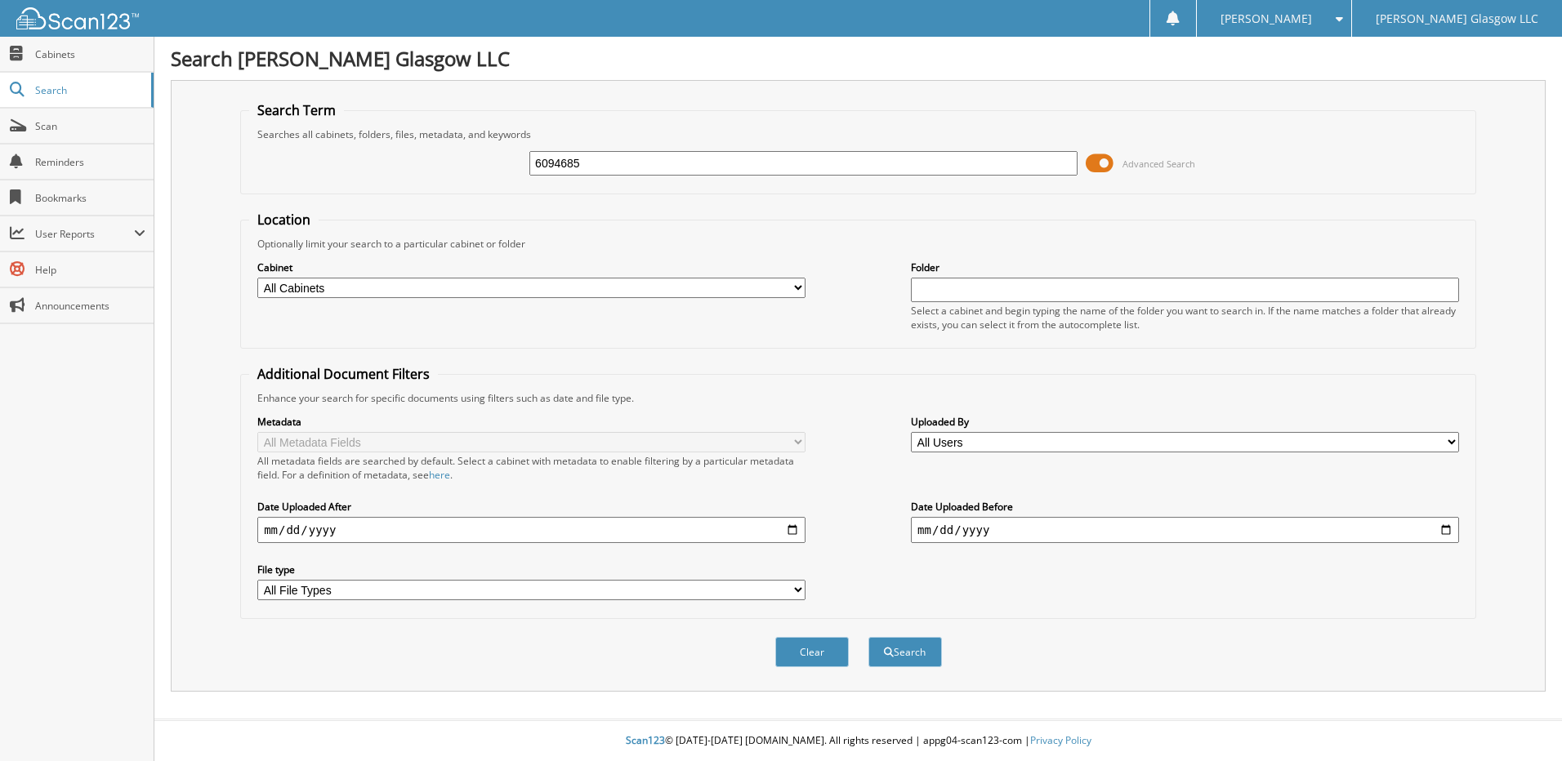 The width and height of the screenshot is (1562, 761). I want to click on span: Search, so click(89, 90).